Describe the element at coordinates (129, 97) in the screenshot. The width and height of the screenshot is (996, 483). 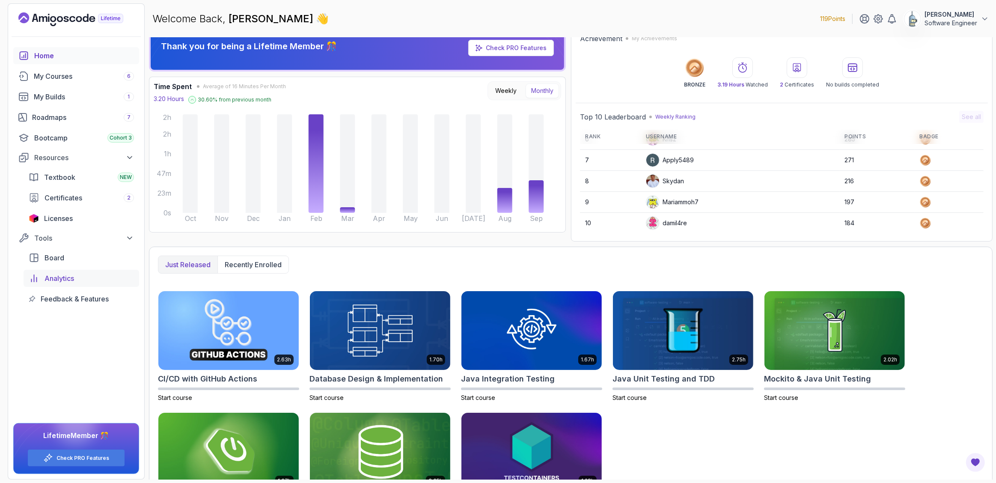
I see `span: 1` at that location.